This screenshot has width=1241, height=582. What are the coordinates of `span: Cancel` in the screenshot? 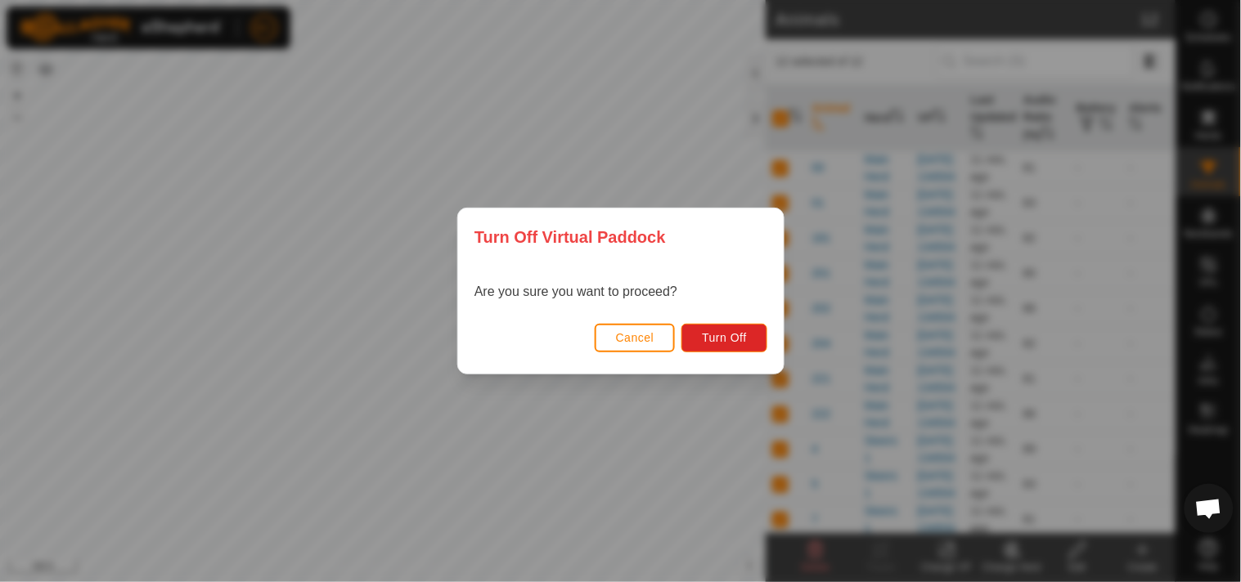 It's located at (634, 338).